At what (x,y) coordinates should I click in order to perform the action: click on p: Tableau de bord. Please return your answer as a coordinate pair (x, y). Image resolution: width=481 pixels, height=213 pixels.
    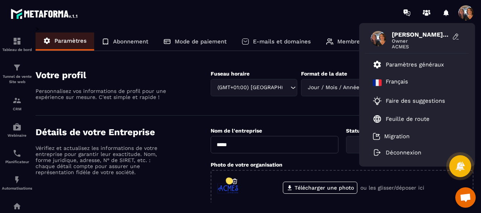
    Looking at the image, I should click on (17, 49).